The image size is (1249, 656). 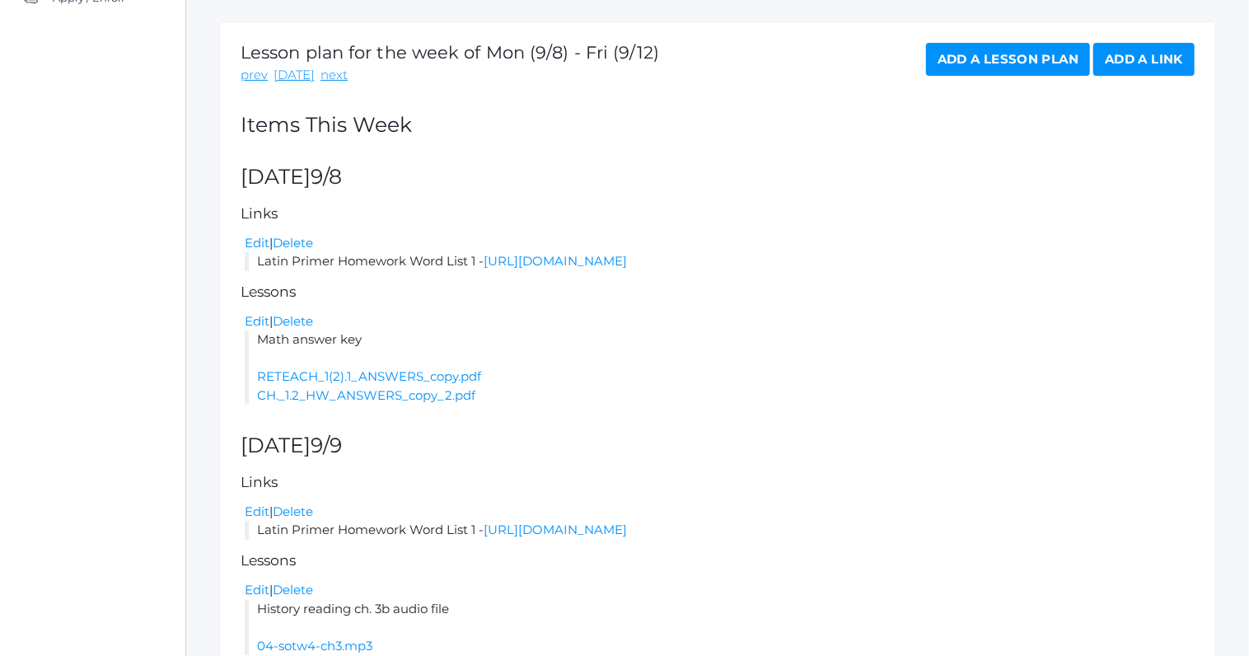 What do you see at coordinates (334, 75) in the screenshot?
I see `a: next` at bounding box center [334, 75].